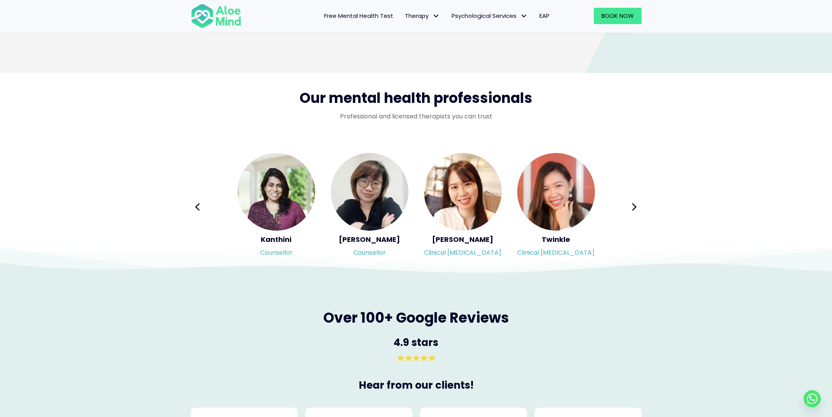 This screenshot has width=832, height=417. Describe the element at coordinates (403, 16) in the screenshot. I see `nav: Menu` at that location.